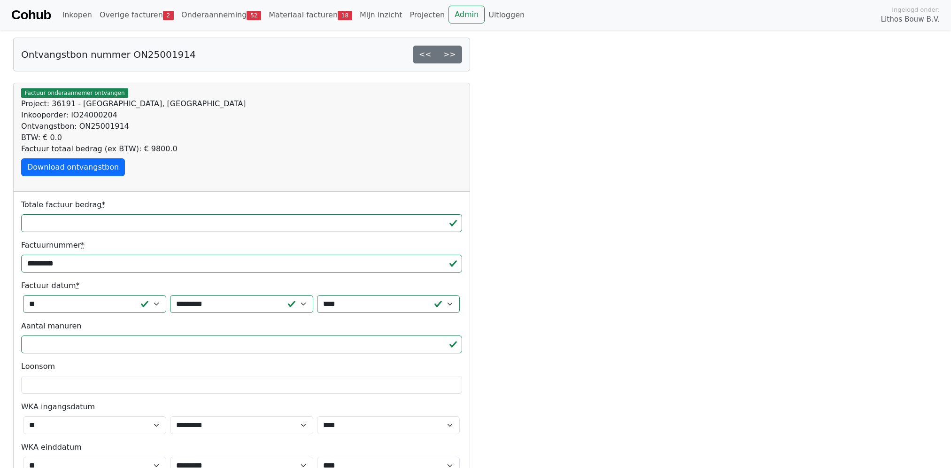 This screenshot has width=951, height=468. What do you see at coordinates (254, 16) in the screenshot?
I see `span: 52` at bounding box center [254, 16].